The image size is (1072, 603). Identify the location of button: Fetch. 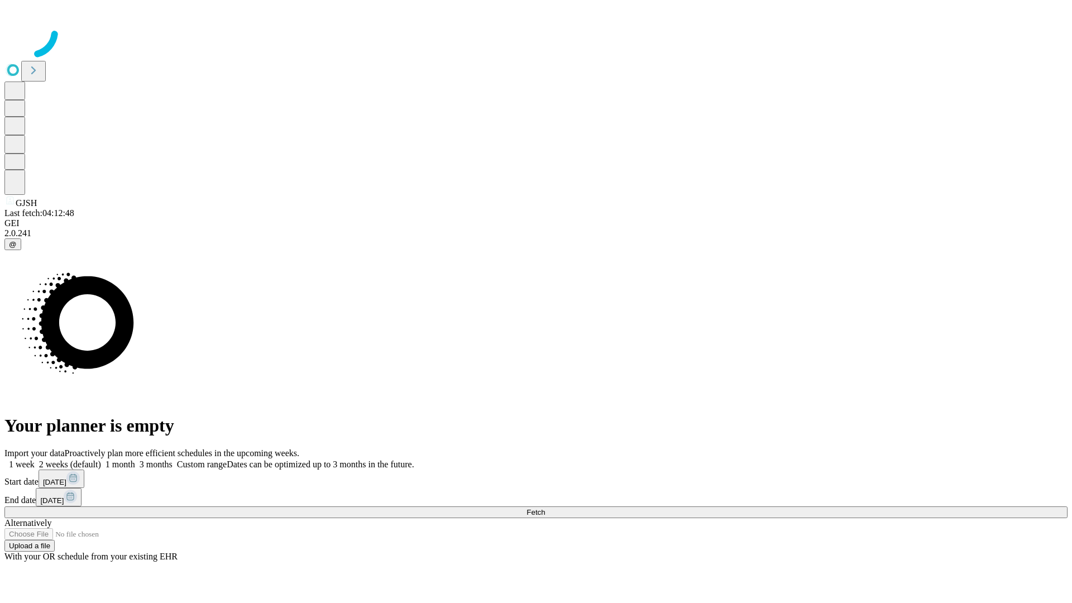
(536, 512).